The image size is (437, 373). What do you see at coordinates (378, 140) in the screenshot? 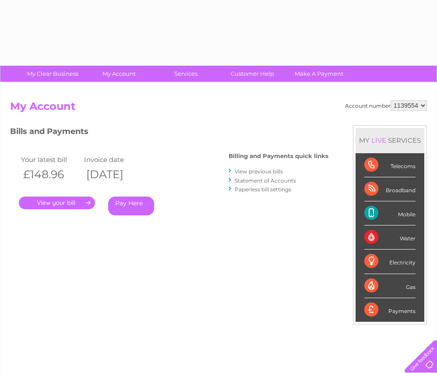
I see `div: LIVE` at bounding box center [378, 140].